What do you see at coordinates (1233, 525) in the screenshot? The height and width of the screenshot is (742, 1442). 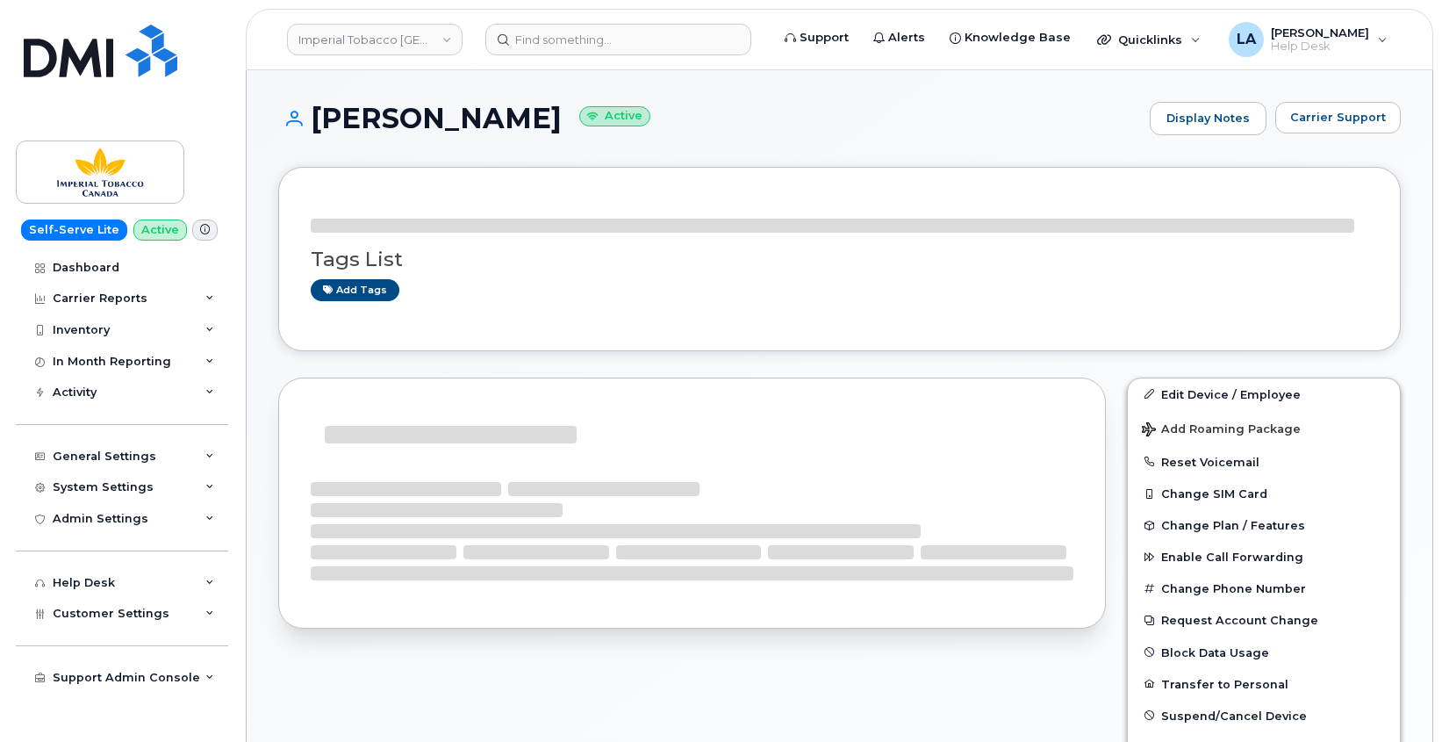 I see `span: Change Plan / Features` at bounding box center [1233, 525].